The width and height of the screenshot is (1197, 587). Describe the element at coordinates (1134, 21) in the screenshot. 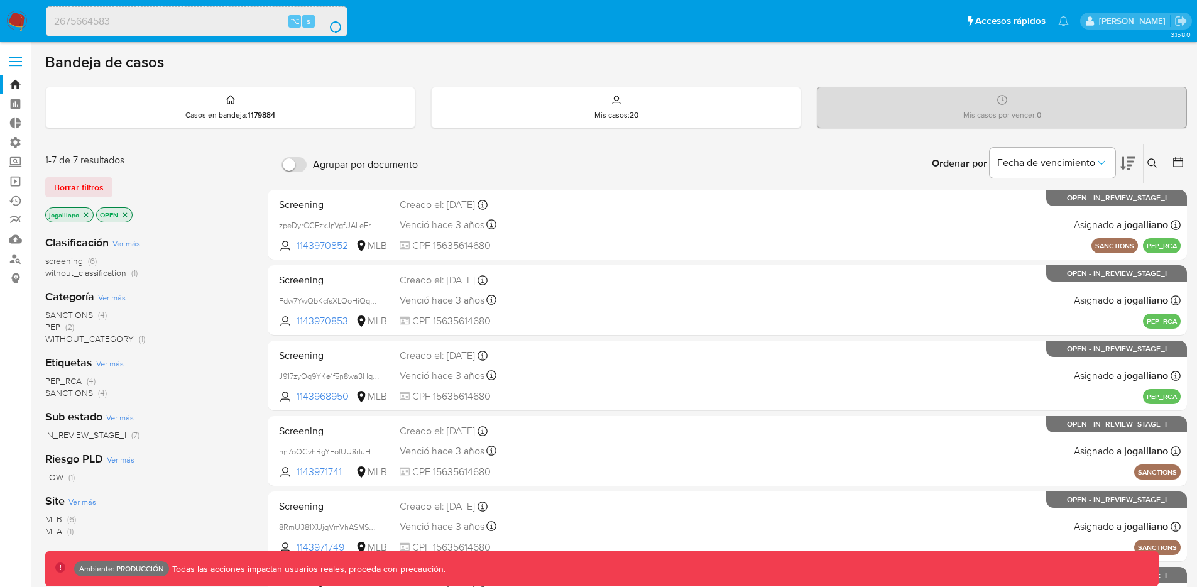

I see `p: joaquin.galliano@mercadolibre.com` at that location.